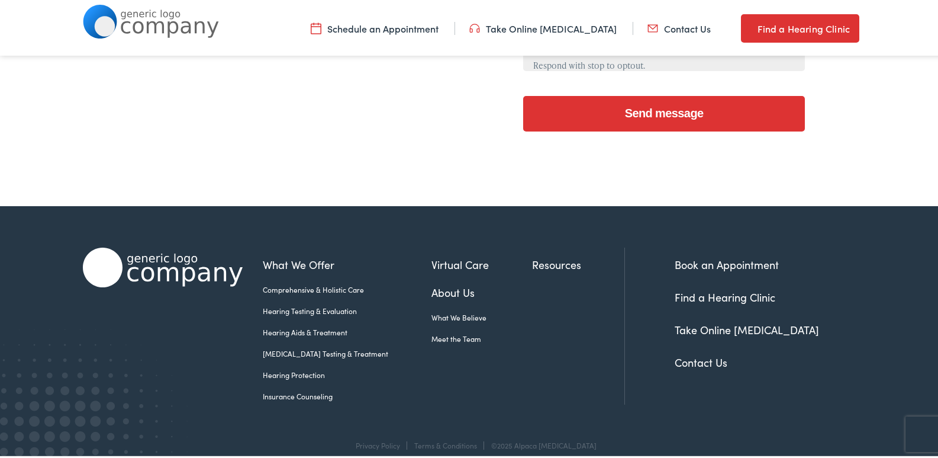 The width and height of the screenshot is (938, 458). Describe the element at coordinates (163, 265) in the screenshot. I see `img: Alpaca Audiology` at that location.